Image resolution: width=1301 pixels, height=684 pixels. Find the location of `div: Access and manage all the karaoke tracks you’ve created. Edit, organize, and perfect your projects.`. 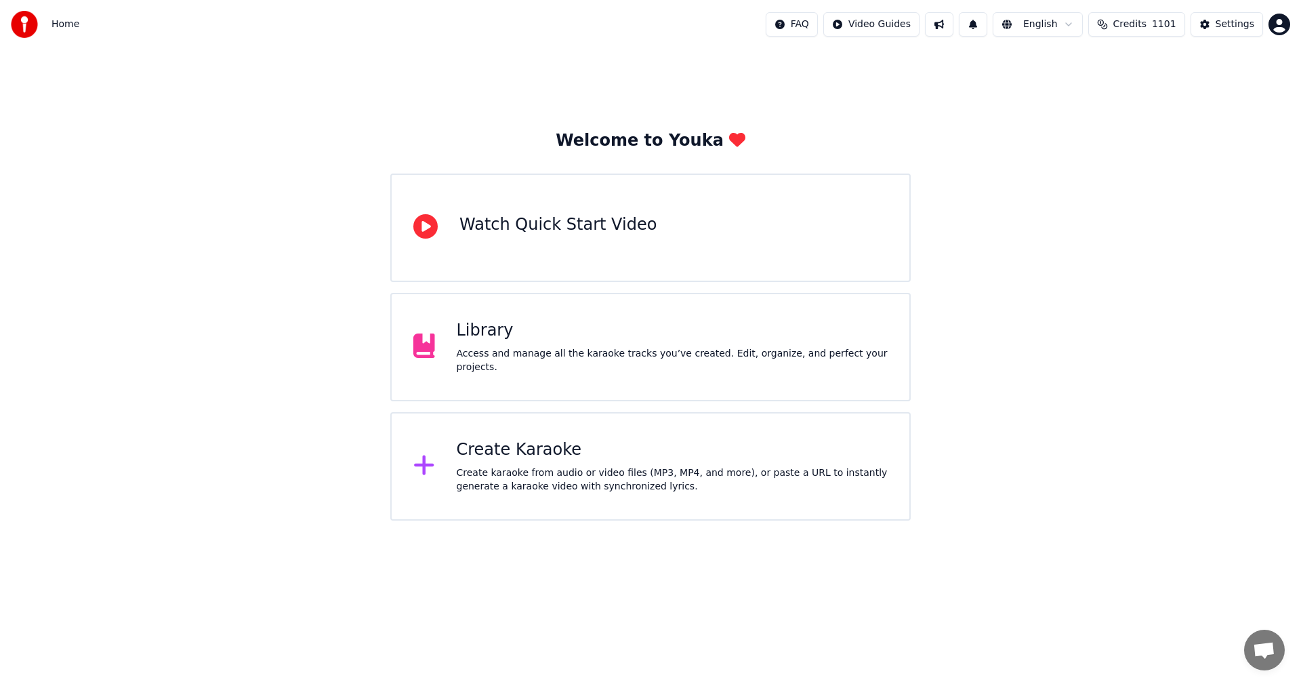

div: Access and manage all the karaoke tracks you’ve created. Edit, organize, and perfect your projects. is located at coordinates (672, 361).